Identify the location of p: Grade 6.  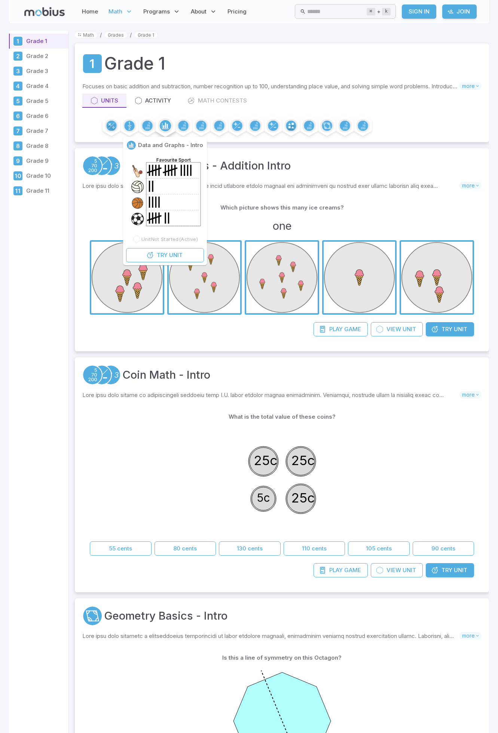
(46, 116).